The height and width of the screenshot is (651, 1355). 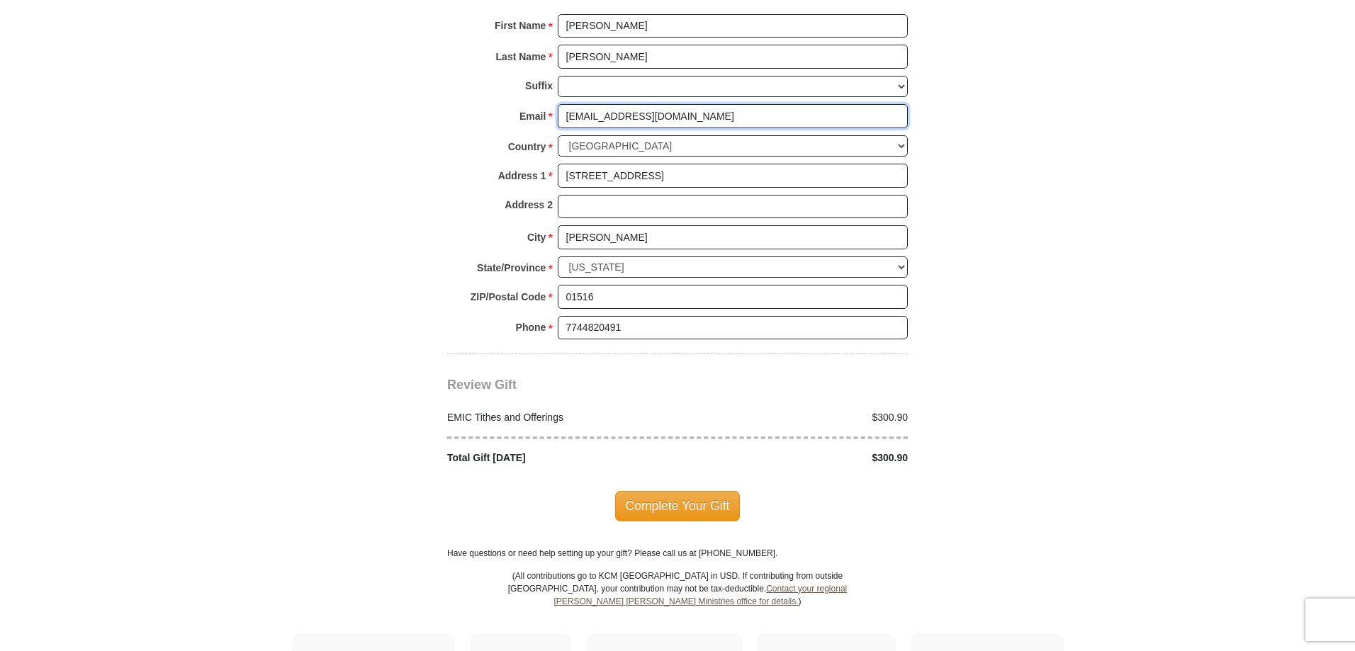 I want to click on strong: City, so click(x=536, y=237).